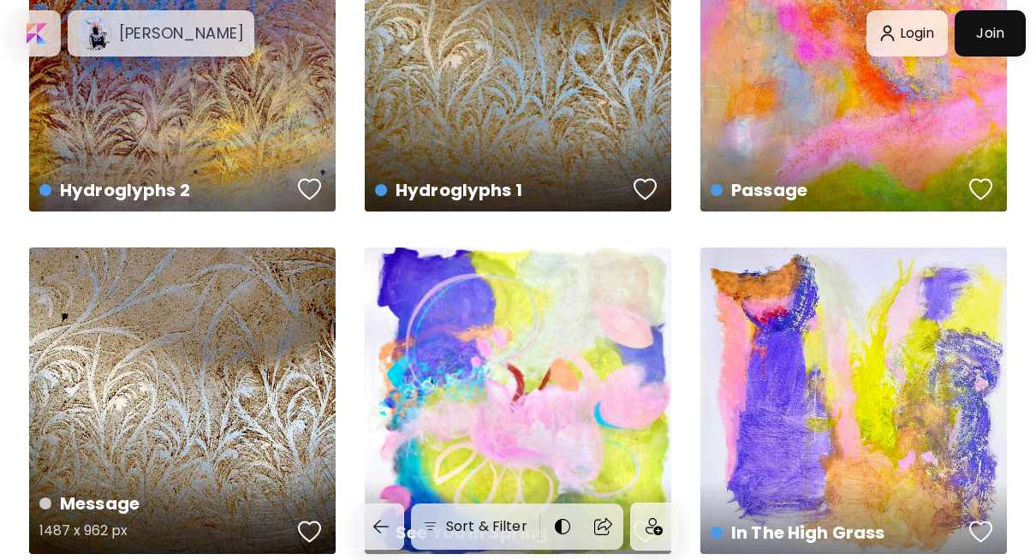 This screenshot has width=1036, height=560. Describe the element at coordinates (837, 190) in the screenshot. I see `h4: Passage` at that location.